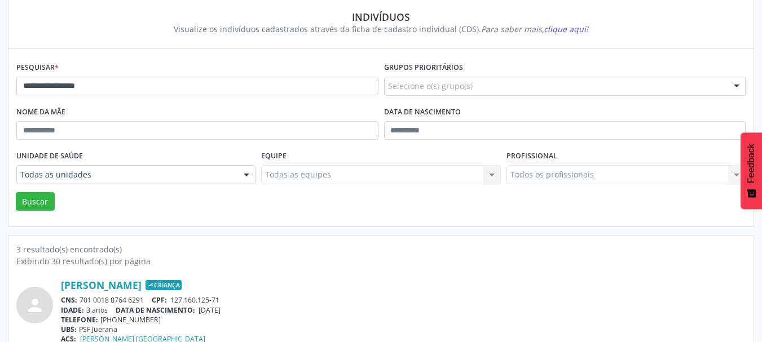 Image resolution: width=762 pixels, height=342 pixels. Describe the element at coordinates (565, 29) in the screenshot. I see `span: clique aqui!` at that location.